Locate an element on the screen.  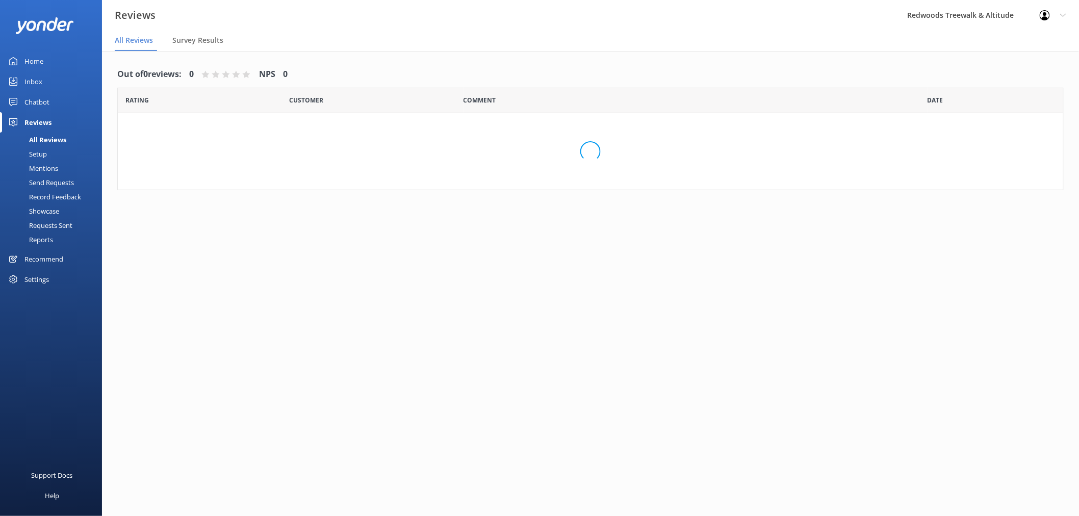
a: Record Feedback is located at coordinates (54, 197).